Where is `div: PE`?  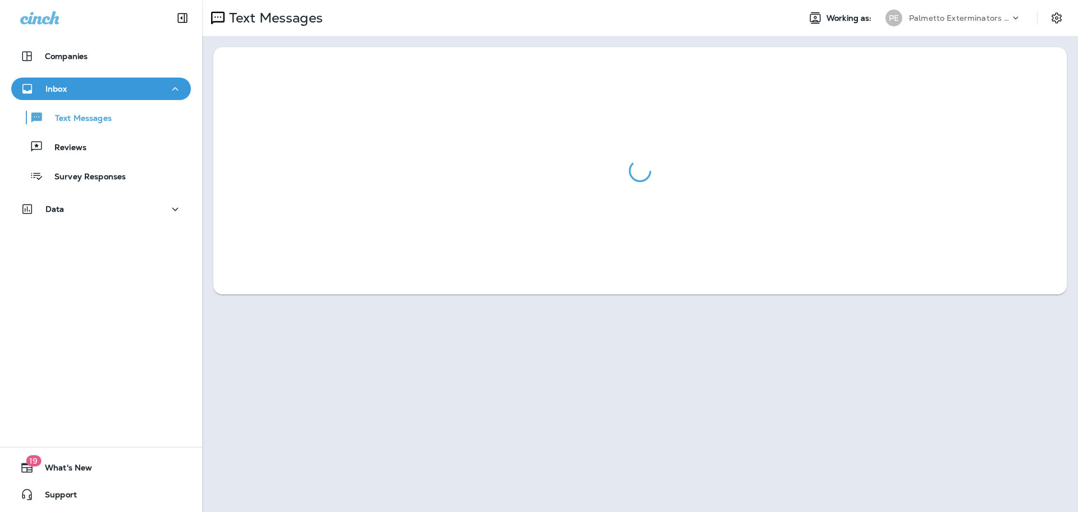 div: PE is located at coordinates (894, 18).